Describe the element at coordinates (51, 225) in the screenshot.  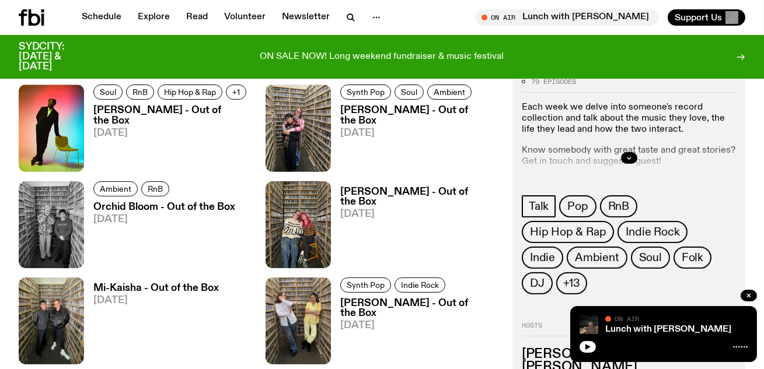
I see `img: Matt Do & Orchid Bloom` at that location.